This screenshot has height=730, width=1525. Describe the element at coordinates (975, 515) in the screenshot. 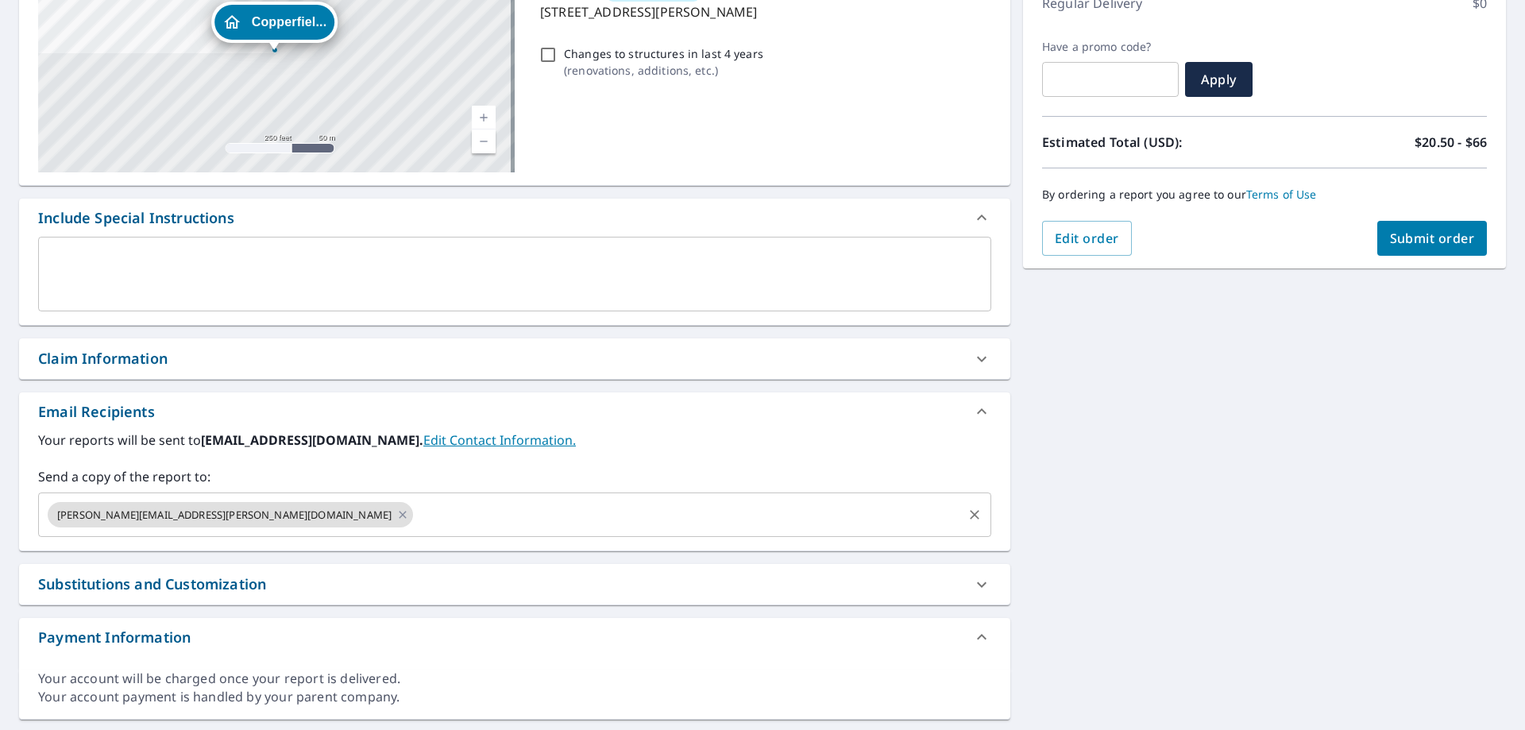

I see `button: Clear` at that location.